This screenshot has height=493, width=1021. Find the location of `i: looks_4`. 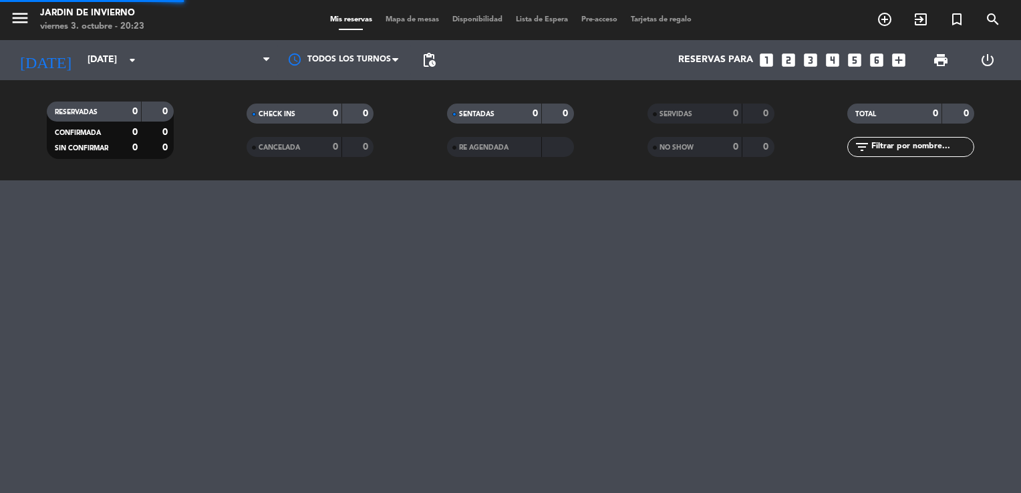

i: looks_4 is located at coordinates (833, 60).